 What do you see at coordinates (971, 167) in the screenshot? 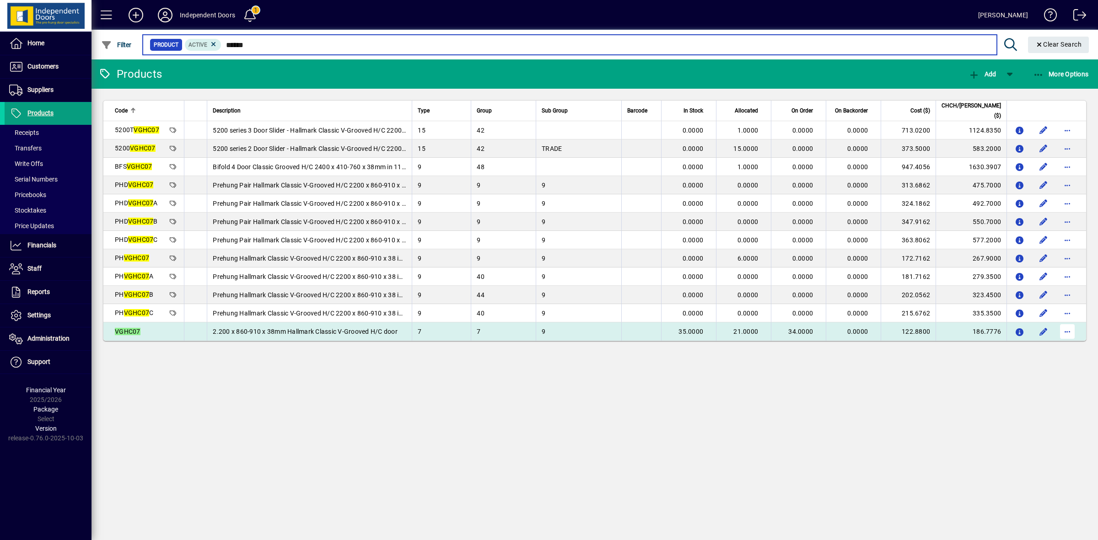
I see `td: 1630.3907` at bounding box center [971, 167].